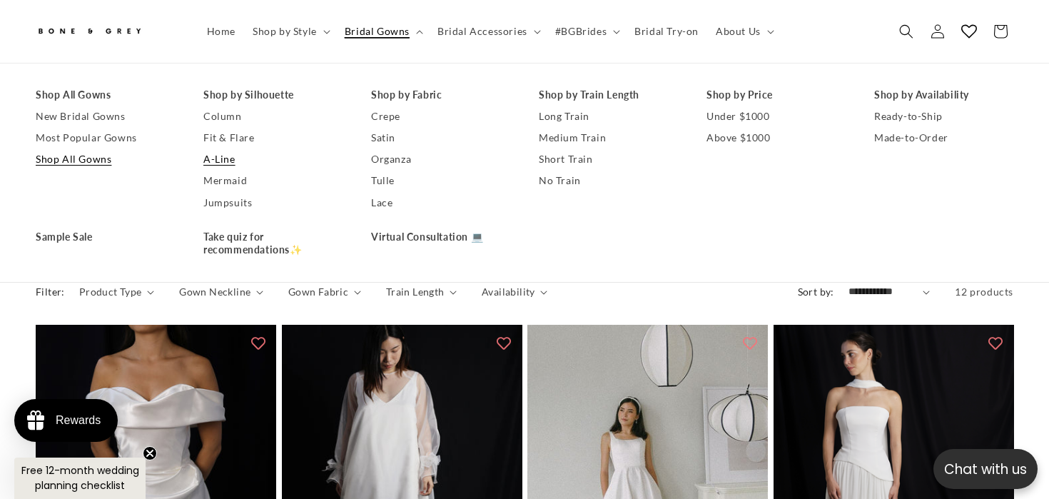 The width and height of the screenshot is (1049, 499). What do you see at coordinates (273, 116) in the screenshot?
I see `a: Column` at bounding box center [273, 116].